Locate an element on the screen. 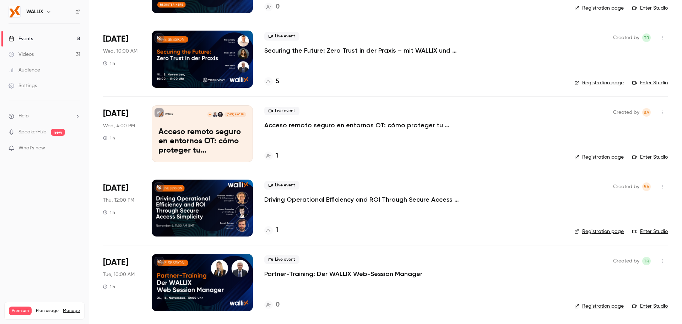  a: Acceso remoto seguro en entornos OT: cómo proteger tu infraestructura crítica con WALLIX y CMC360... is located at coordinates (202, 134).